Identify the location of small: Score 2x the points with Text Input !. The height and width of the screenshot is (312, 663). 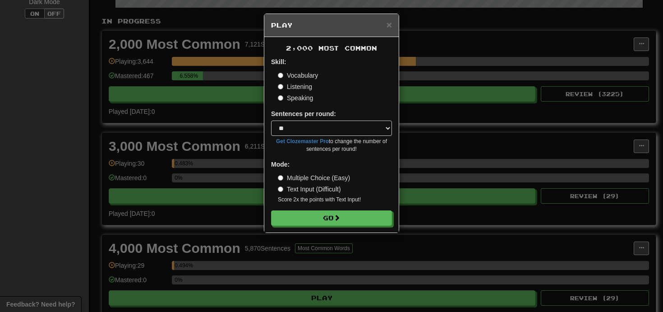
(335, 199).